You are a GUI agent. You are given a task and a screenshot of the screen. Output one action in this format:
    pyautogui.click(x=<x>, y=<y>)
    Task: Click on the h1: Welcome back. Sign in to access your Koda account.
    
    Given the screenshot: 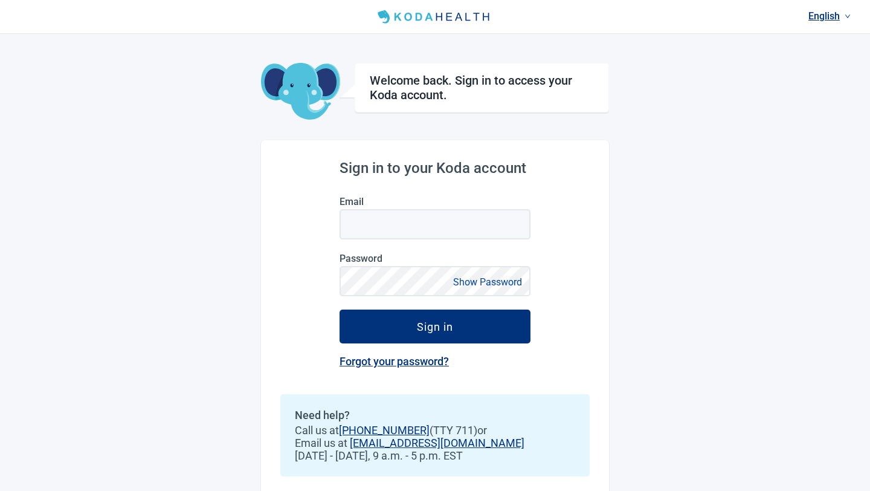 What is the action you would take?
    pyautogui.click(x=482, y=88)
    